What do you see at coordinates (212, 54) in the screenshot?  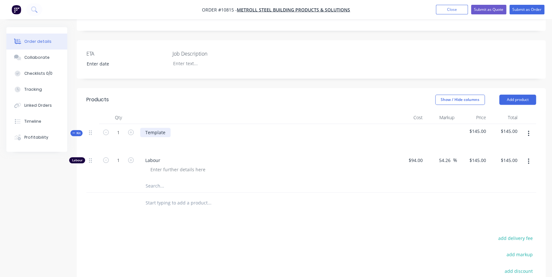 I see `label: Job Description` at bounding box center [212, 54].